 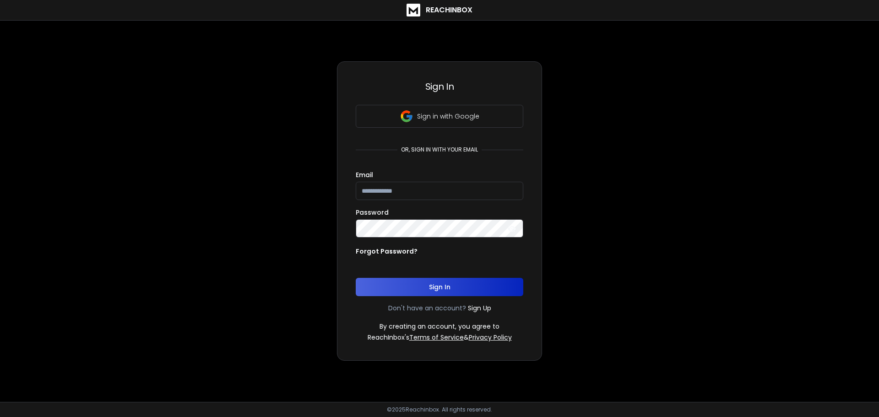 I want to click on p: © 2025 Reachinbox. All rights reserved., so click(x=439, y=410).